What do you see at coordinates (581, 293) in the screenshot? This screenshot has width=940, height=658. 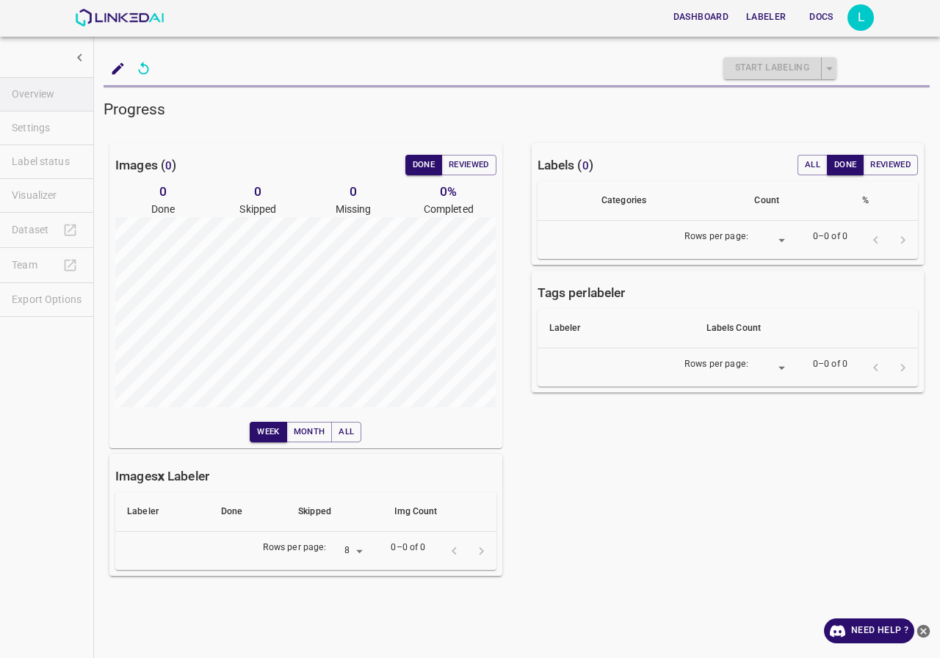 I see `h6: Tags per labeler` at bounding box center [581, 293].